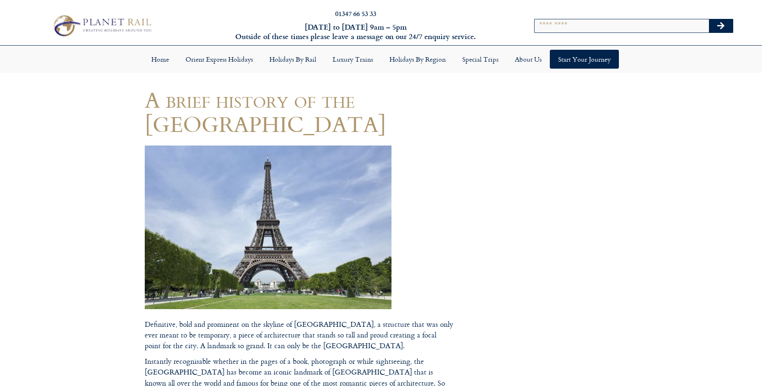  Describe the element at coordinates (721, 26) in the screenshot. I see `button: Search` at that location.